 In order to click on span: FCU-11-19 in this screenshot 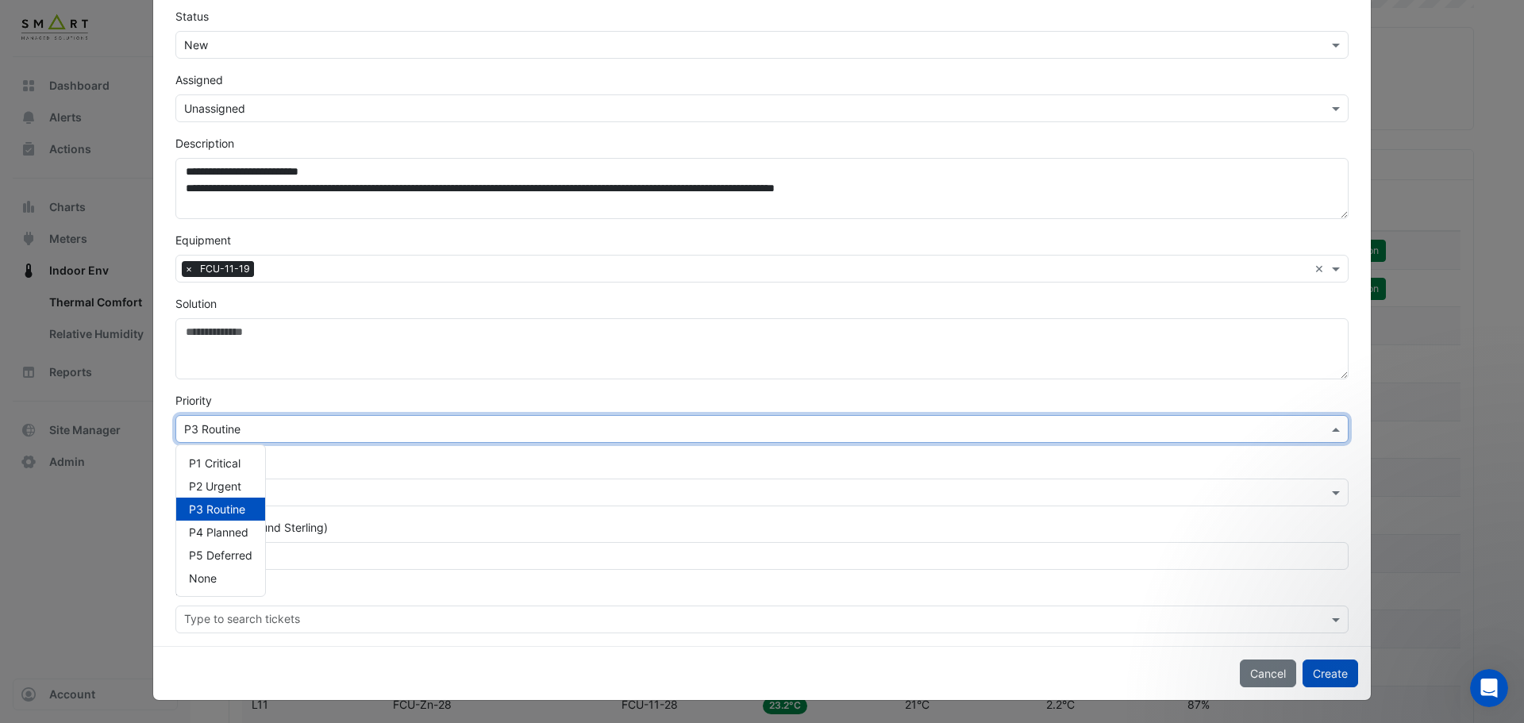, I will do `click(225, 269)`.